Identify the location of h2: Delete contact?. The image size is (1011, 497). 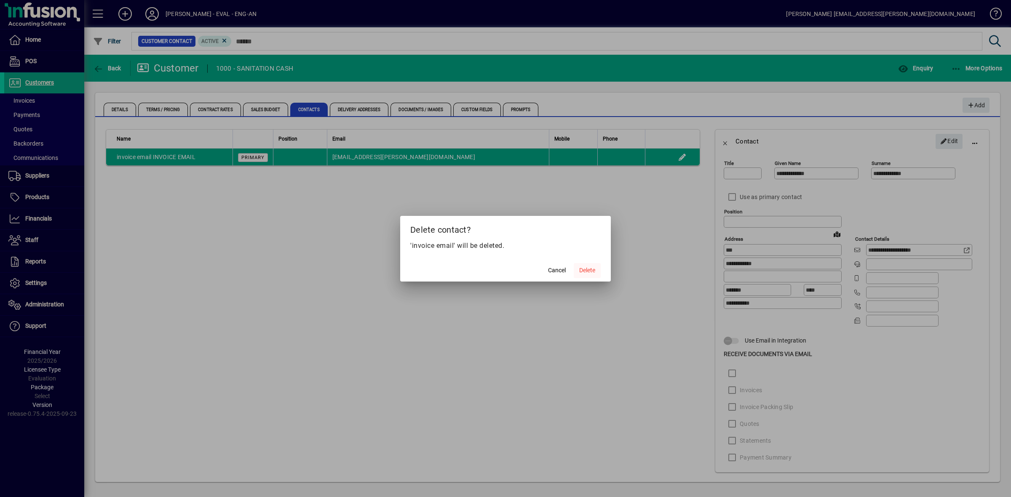
(505, 228).